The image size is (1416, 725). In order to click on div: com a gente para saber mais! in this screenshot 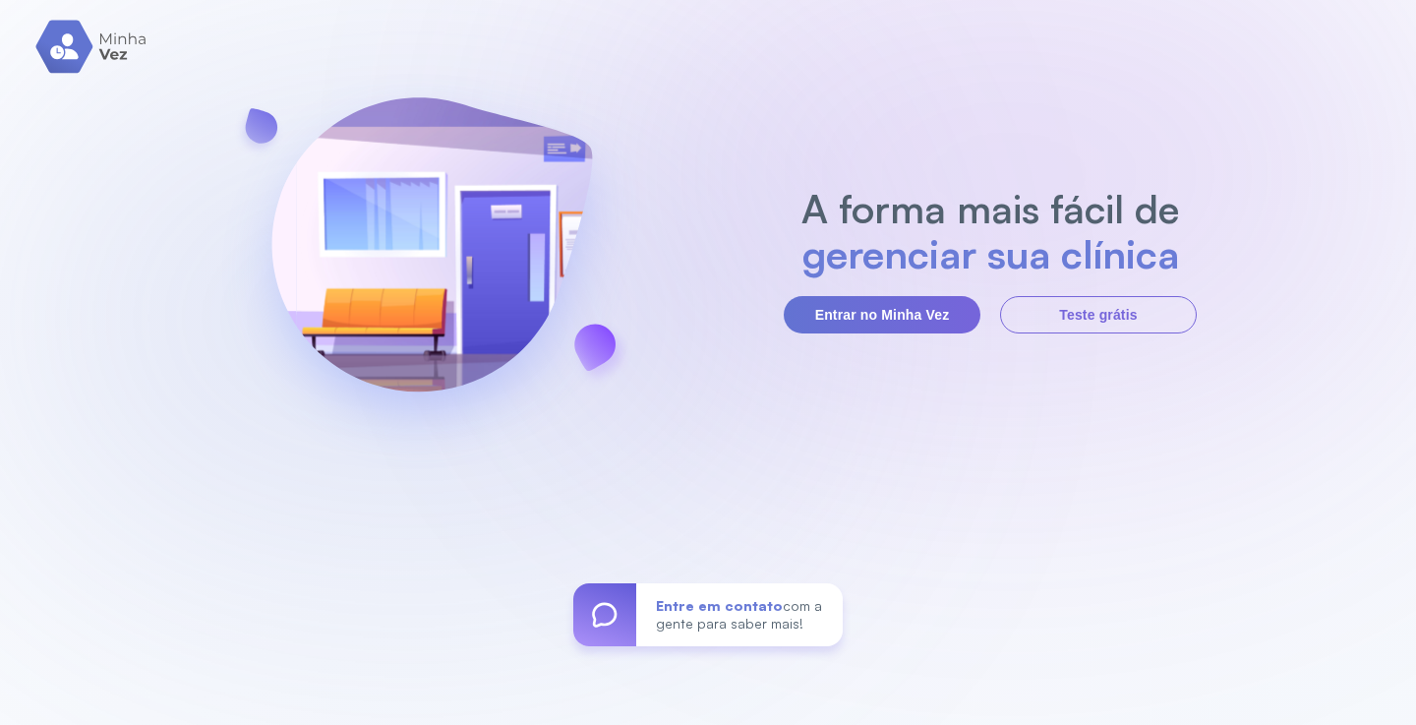, I will do `click(739, 614)`.